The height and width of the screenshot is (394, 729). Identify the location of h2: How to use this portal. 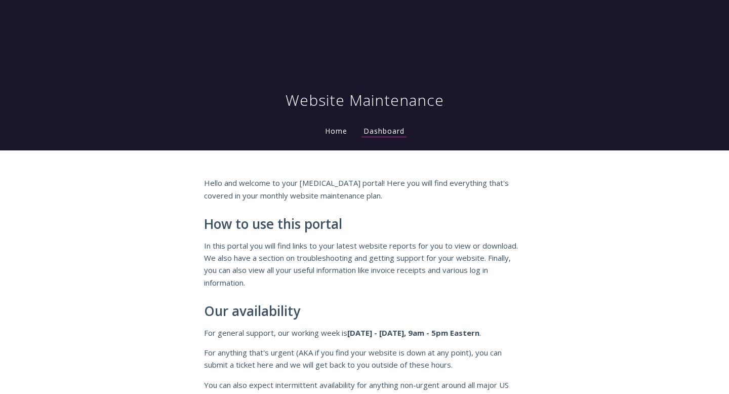
(364, 224).